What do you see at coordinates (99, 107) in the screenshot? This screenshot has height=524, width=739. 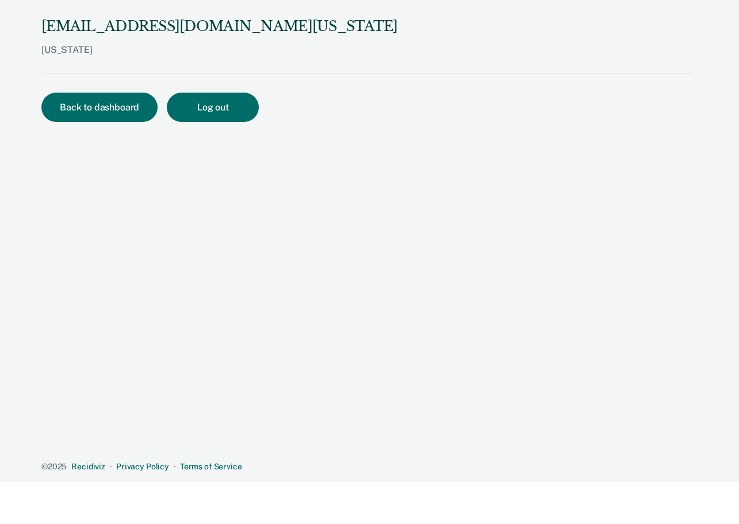 I see `button: Back to dashboard` at bounding box center [99, 107].